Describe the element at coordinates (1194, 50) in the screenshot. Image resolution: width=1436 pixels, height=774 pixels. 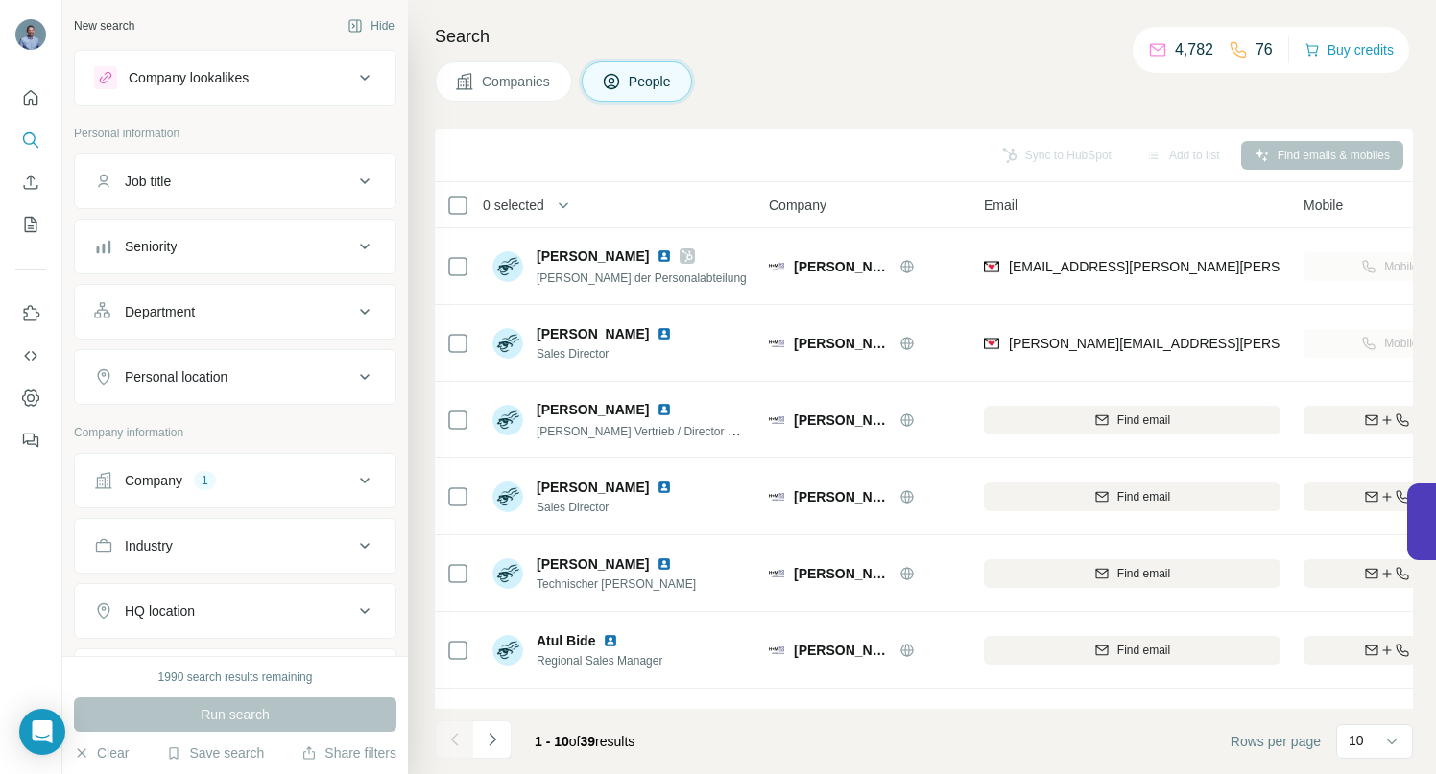
I see `p: 4,782` at that location.